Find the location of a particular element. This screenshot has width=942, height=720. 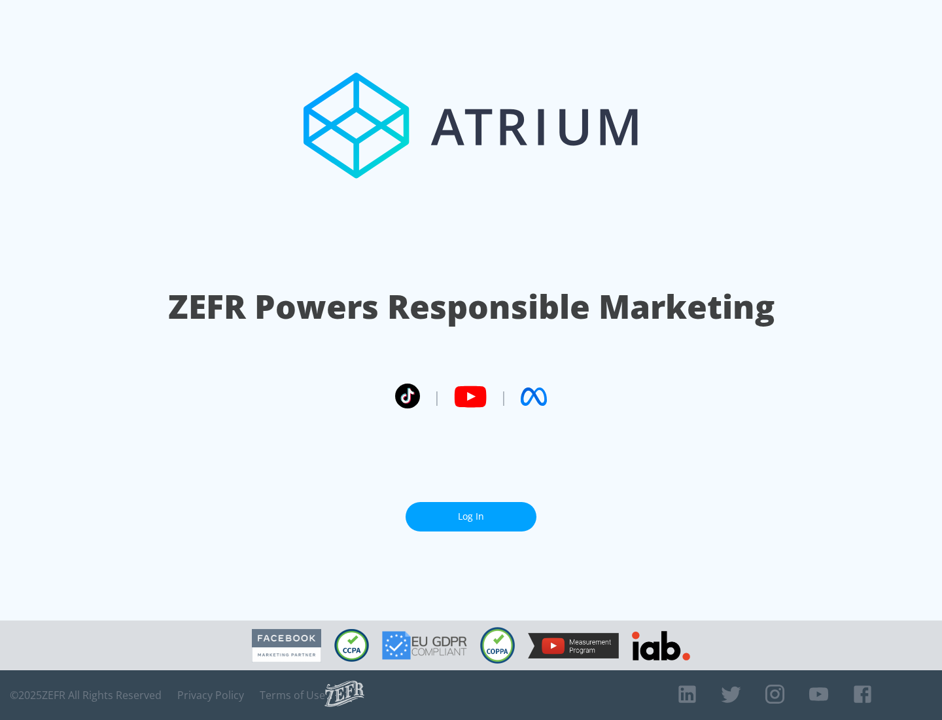

img: COPPA Compliant is located at coordinates (497, 645).